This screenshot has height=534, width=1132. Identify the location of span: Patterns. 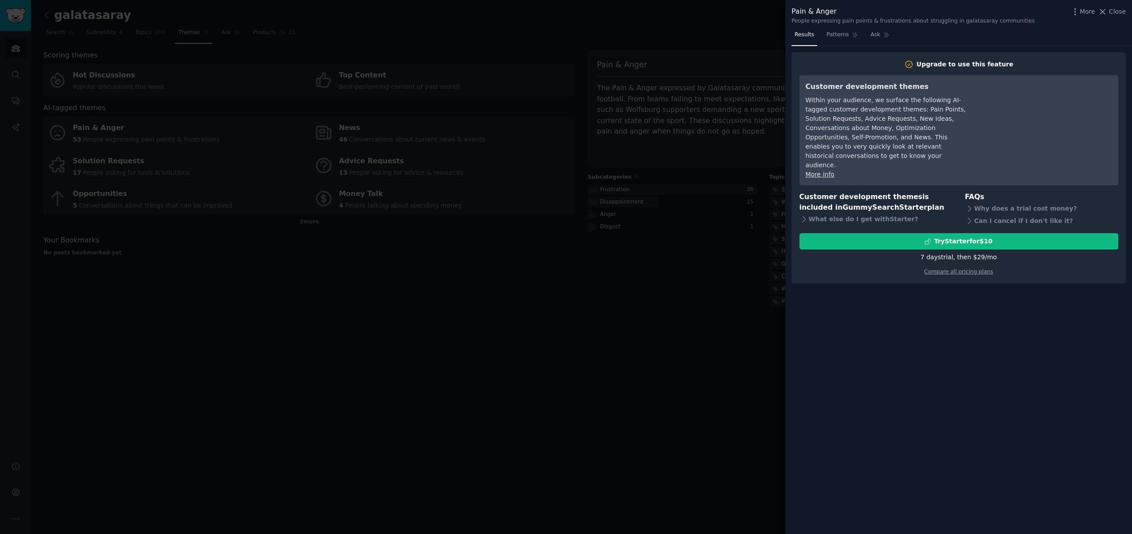
(838, 35).